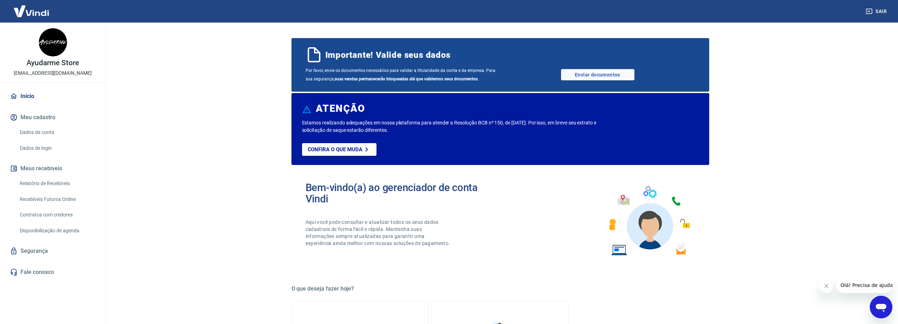  Describe the element at coordinates (53, 117) in the screenshot. I see `button: Meu cadastro` at that location.